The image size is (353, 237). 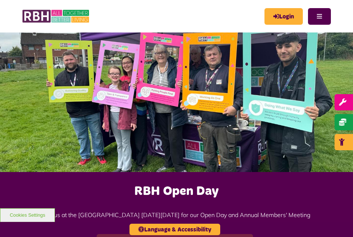 What do you see at coordinates (56, 16) in the screenshot?
I see `img: RBH` at bounding box center [56, 16].